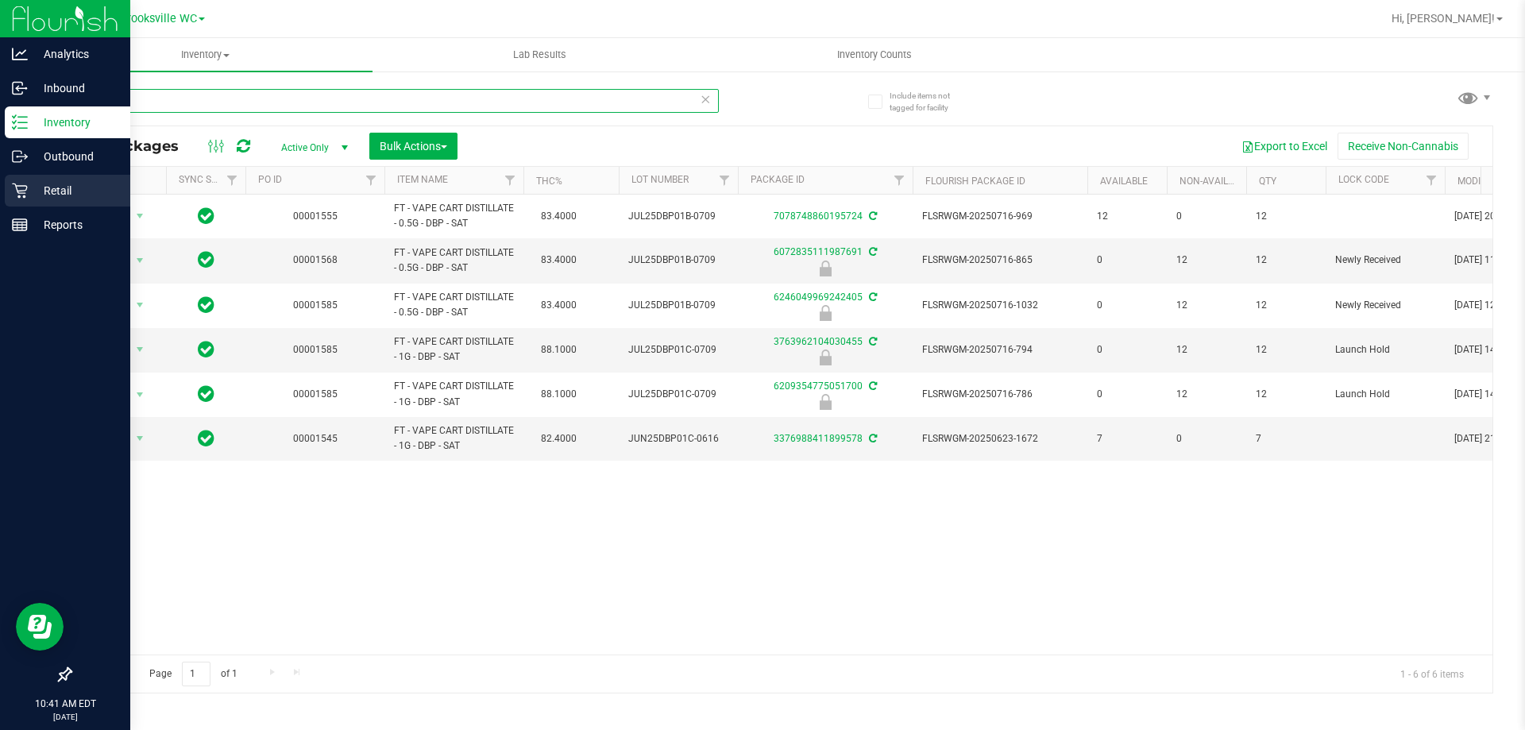 The height and width of the screenshot is (730, 1525). Describe the element at coordinates (1000, 260) in the screenshot. I see `span: FLSRWGM-20250716-865` at that location.